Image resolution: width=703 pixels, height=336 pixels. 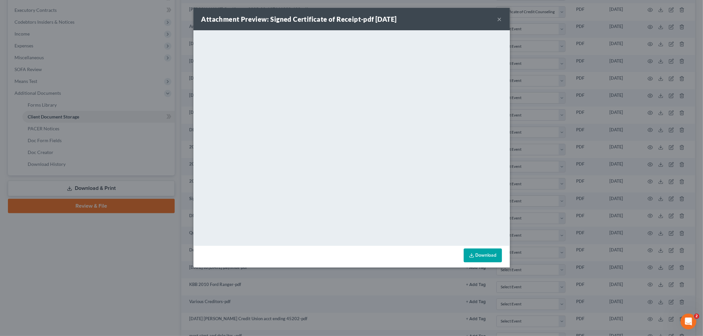 I want to click on span: 2, so click(x=697, y=317).